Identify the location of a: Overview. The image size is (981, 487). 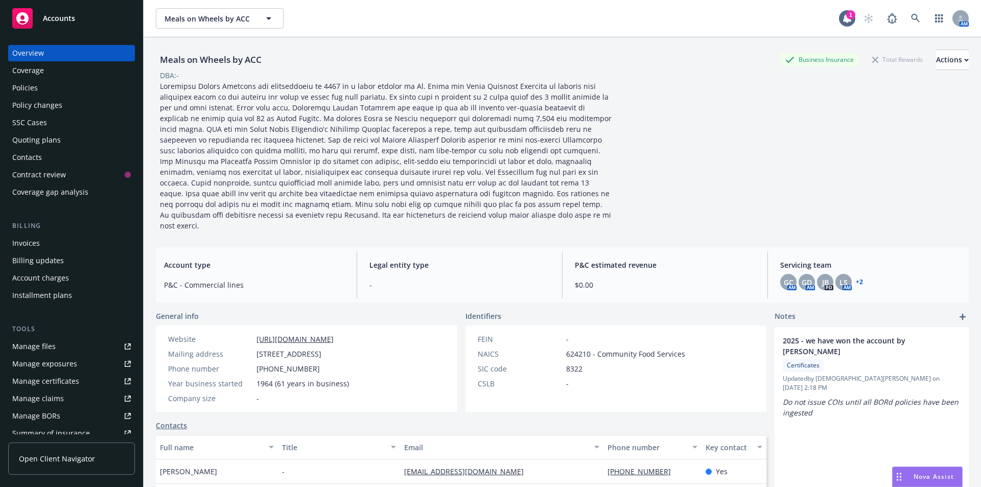
(72, 53).